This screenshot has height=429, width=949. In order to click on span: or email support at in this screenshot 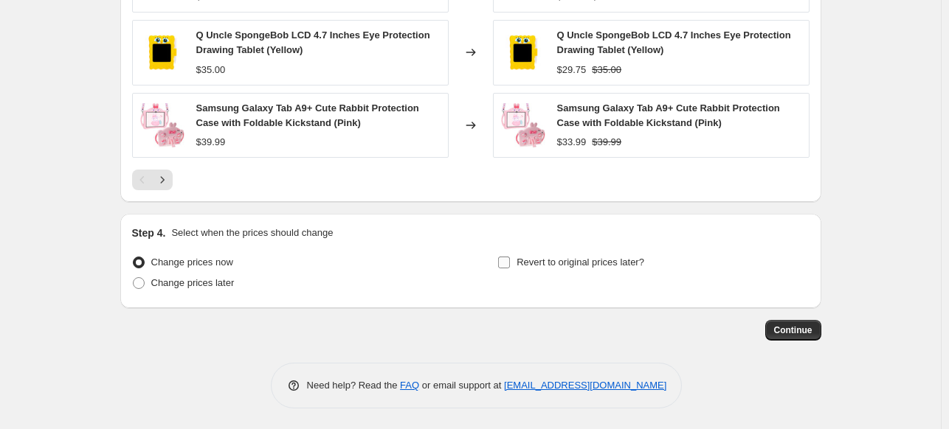, I will do `click(461, 385)`.